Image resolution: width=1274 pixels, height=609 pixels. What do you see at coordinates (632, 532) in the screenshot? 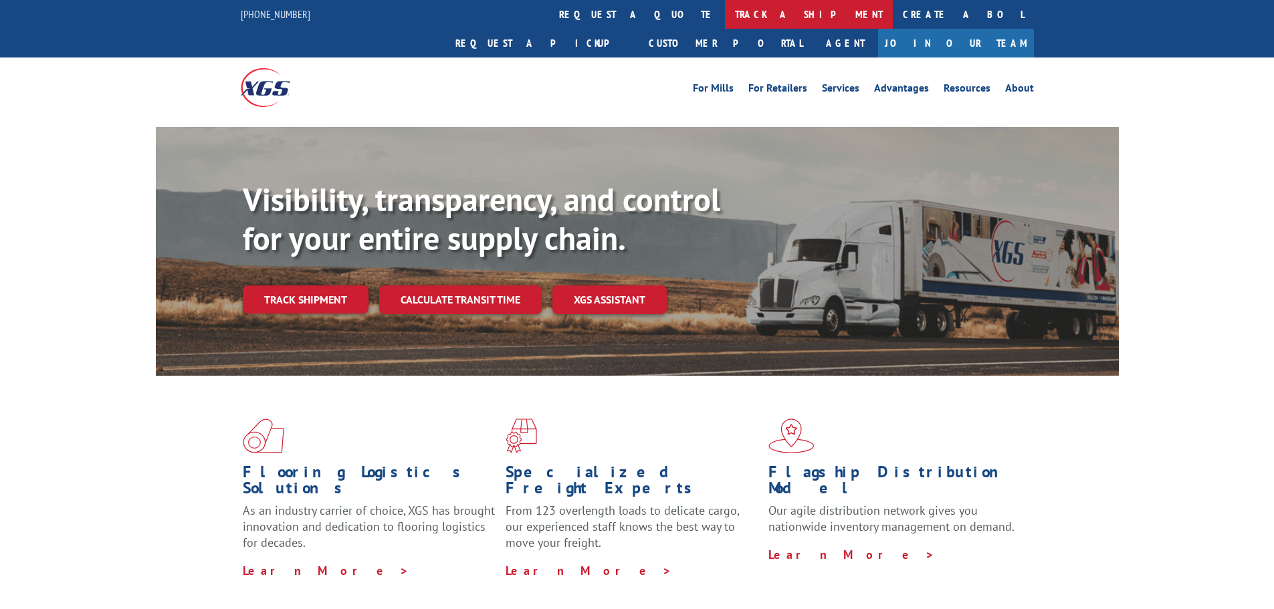
I see `p: From 123 overlength loads to delicate cargo, our experienced staff knows the best way to move you...` at bounding box center [632, 532].